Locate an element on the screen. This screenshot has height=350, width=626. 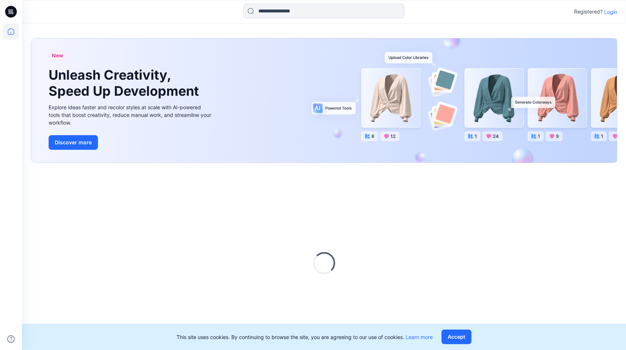
p: Registered? is located at coordinates (588, 12).